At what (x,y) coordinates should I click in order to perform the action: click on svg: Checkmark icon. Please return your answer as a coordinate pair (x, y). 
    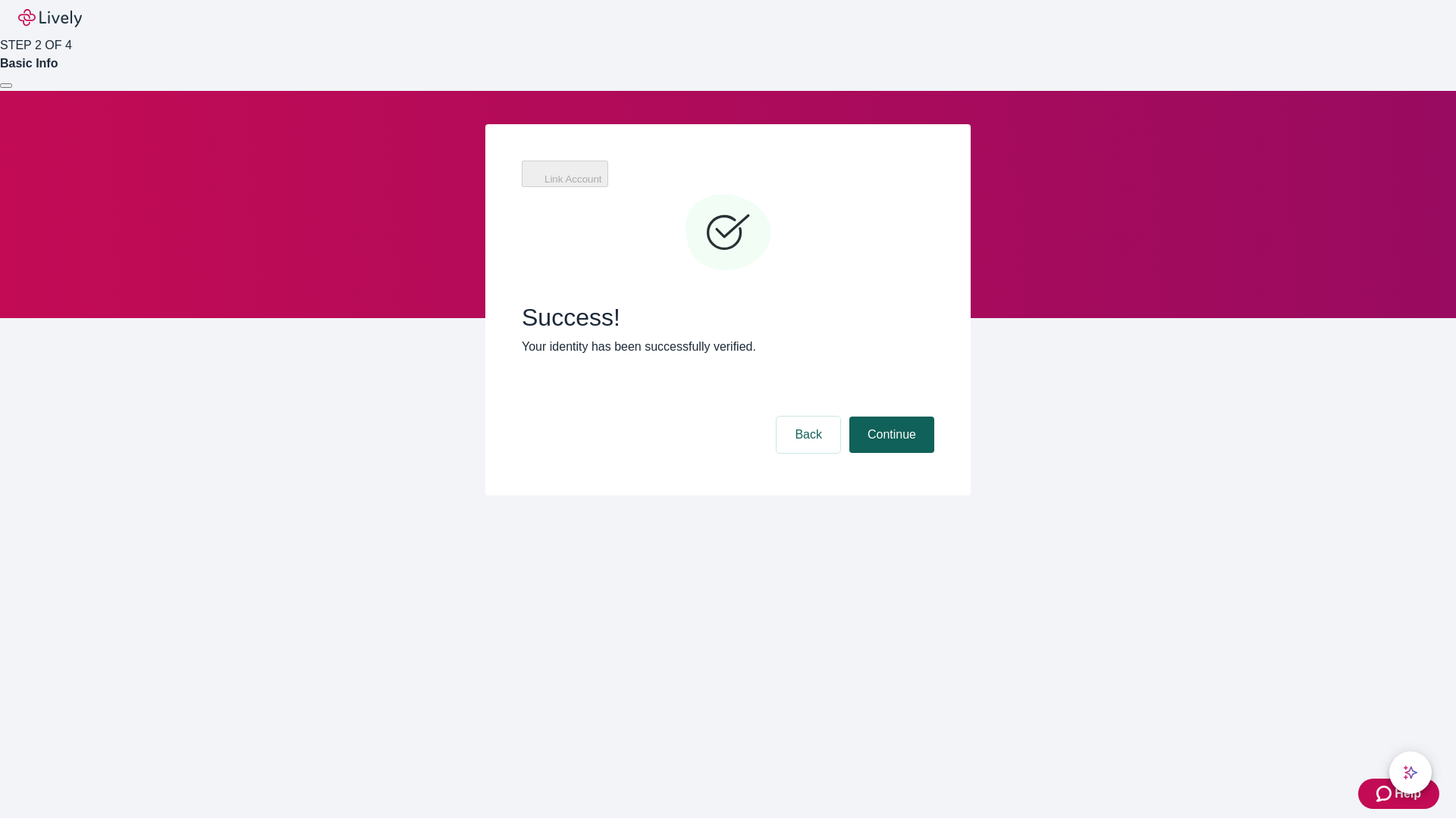
    Looking at the image, I should click on (728, 234).